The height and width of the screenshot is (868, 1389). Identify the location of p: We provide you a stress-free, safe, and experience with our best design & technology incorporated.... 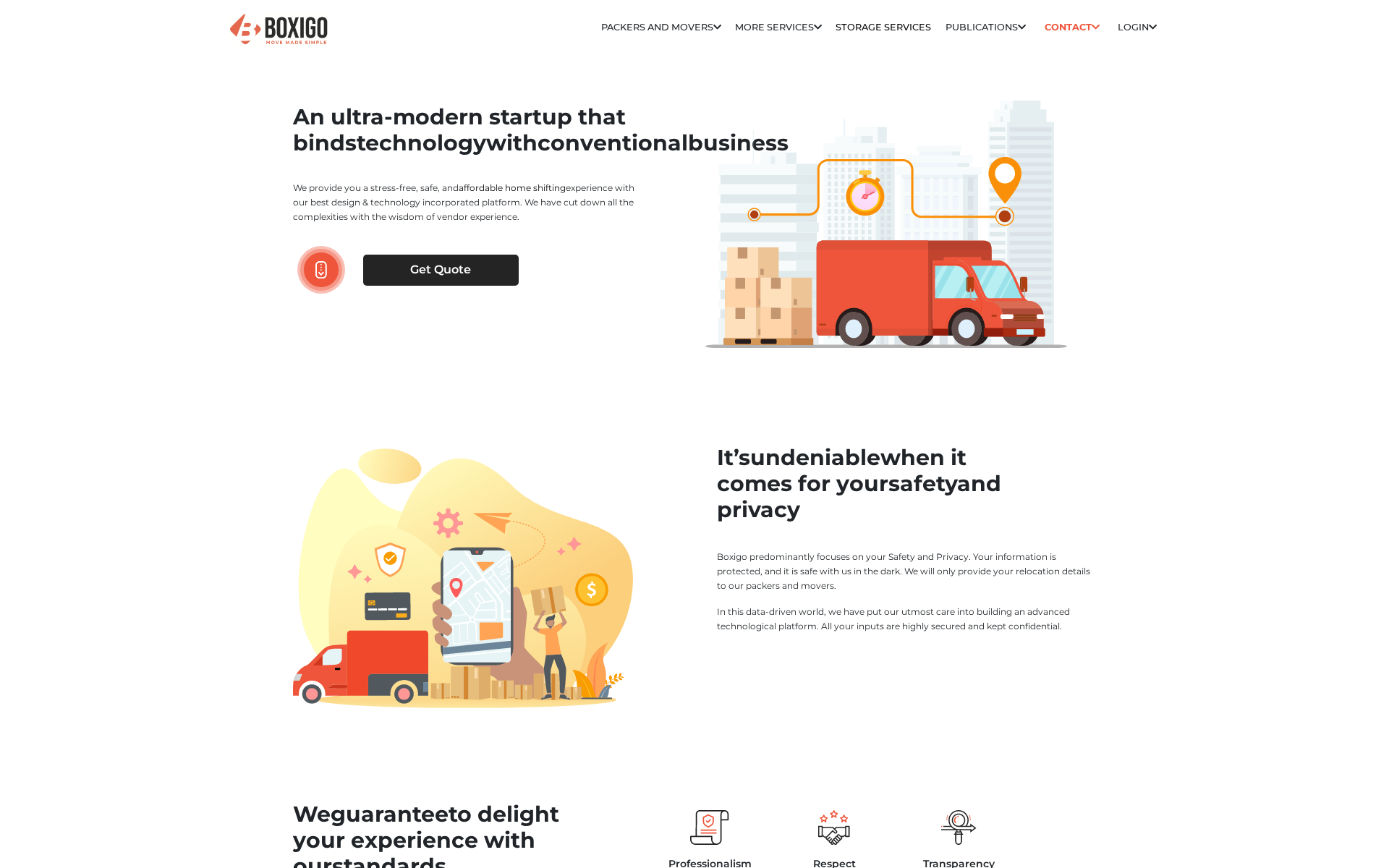
(469, 202).